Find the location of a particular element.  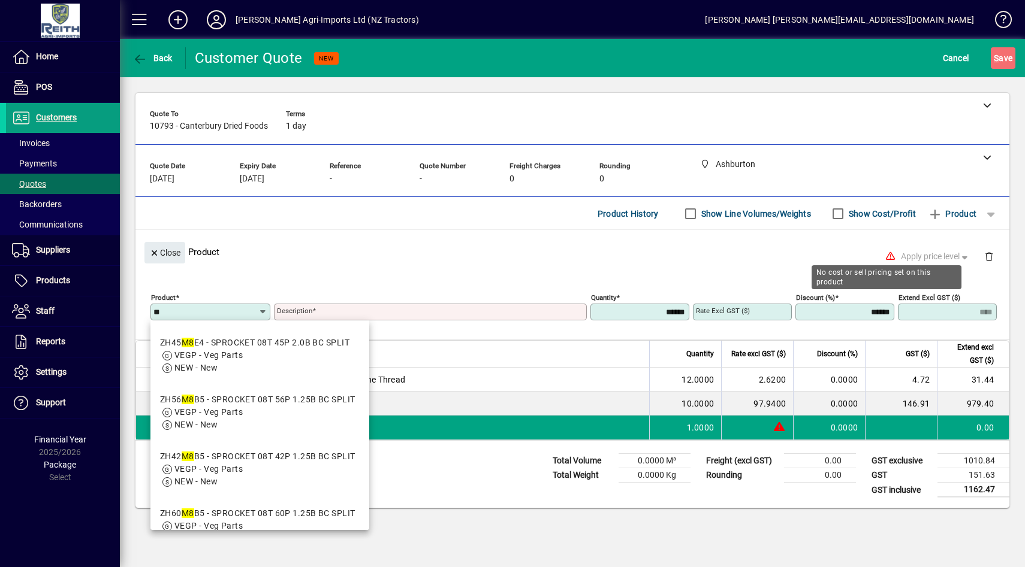

td: GST is located at coordinates (901, 476).